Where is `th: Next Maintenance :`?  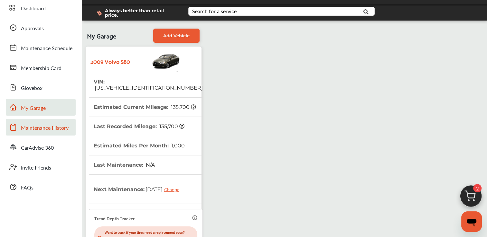 th: Next Maintenance : is located at coordinates (139, 190).